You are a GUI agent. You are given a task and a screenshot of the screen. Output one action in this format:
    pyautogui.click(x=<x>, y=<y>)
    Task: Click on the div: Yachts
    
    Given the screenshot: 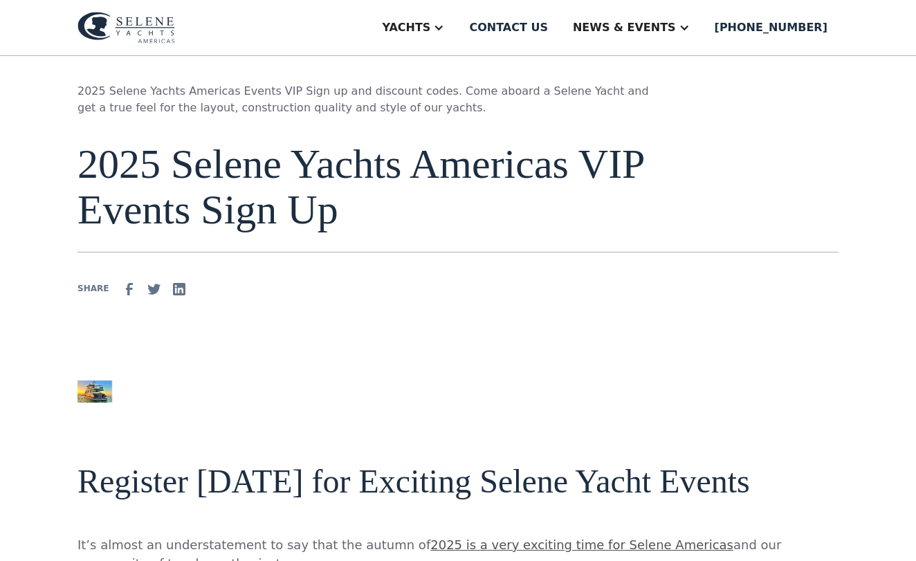 What is the action you would take?
    pyautogui.click(x=406, y=28)
    